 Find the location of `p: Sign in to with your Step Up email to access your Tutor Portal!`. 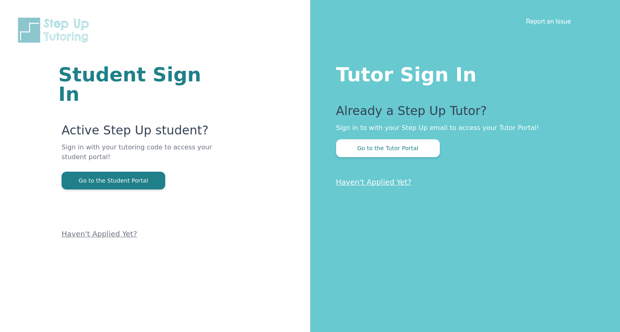

p: Sign in to with your Step Up email to access your Tutor Portal! is located at coordinates (462, 128).